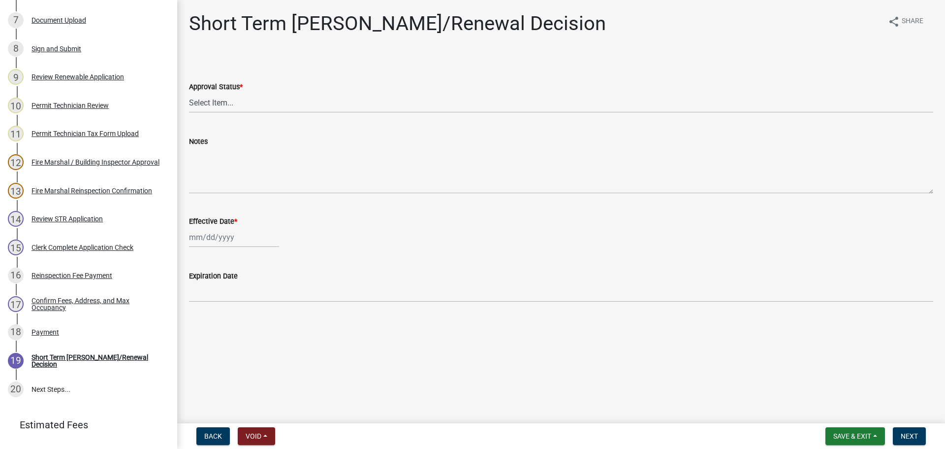 The width and height of the screenshot is (945, 449). I want to click on div: 19, so click(16, 360).